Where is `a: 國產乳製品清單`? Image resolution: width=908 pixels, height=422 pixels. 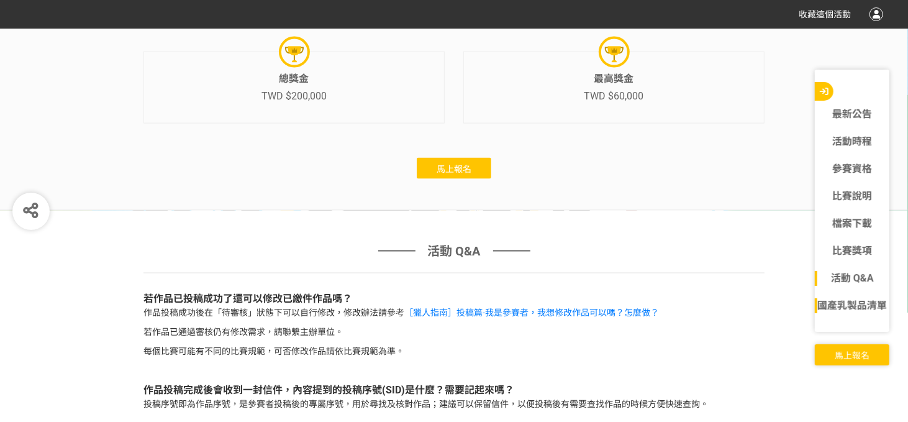 a: 國產乳製品清單 is located at coordinates (852, 306).